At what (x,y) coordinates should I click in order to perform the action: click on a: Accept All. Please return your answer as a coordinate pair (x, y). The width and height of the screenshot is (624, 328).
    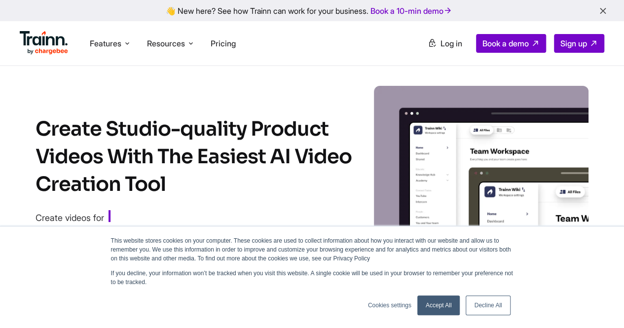
    Looking at the image, I should click on (438, 305).